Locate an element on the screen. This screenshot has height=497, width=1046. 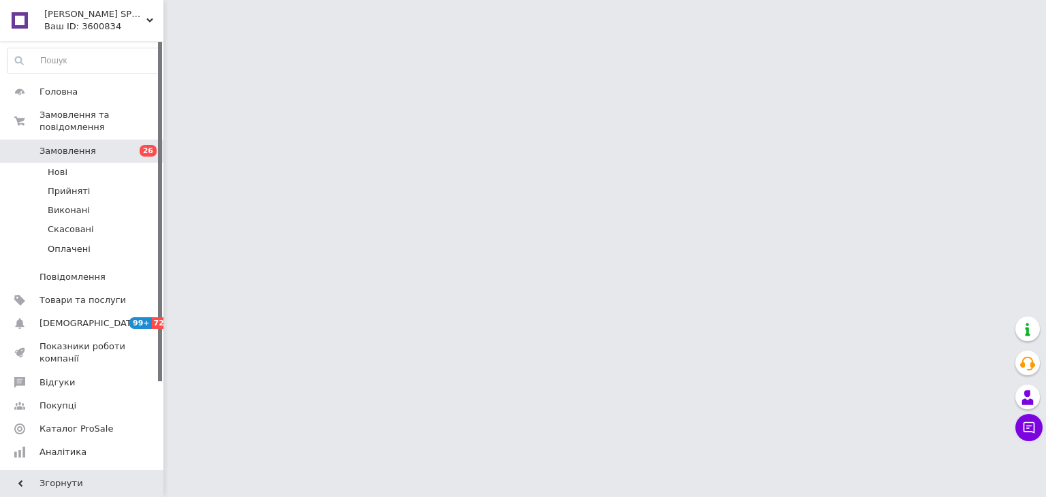
span: Замовлення та повідомлення is located at coordinates (101, 121).